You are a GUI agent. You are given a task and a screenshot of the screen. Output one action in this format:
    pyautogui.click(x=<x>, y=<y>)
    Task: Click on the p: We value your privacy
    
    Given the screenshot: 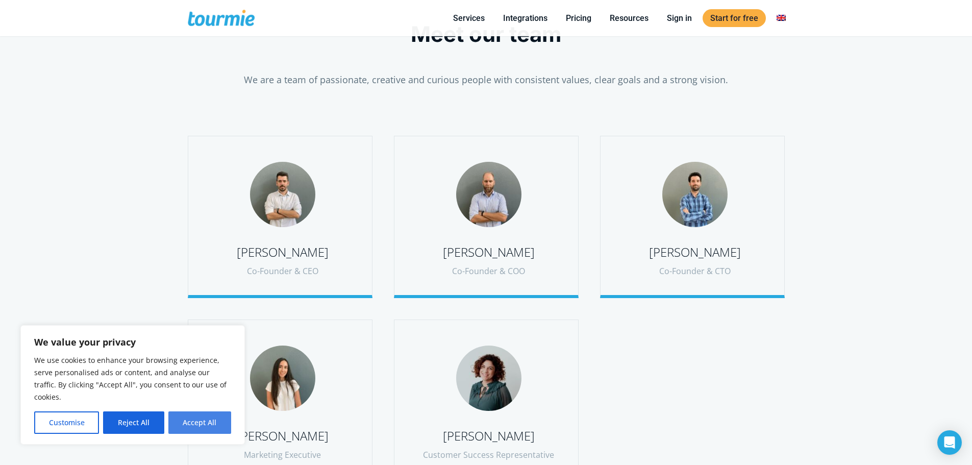 What is the action you would take?
    pyautogui.click(x=133, y=342)
    